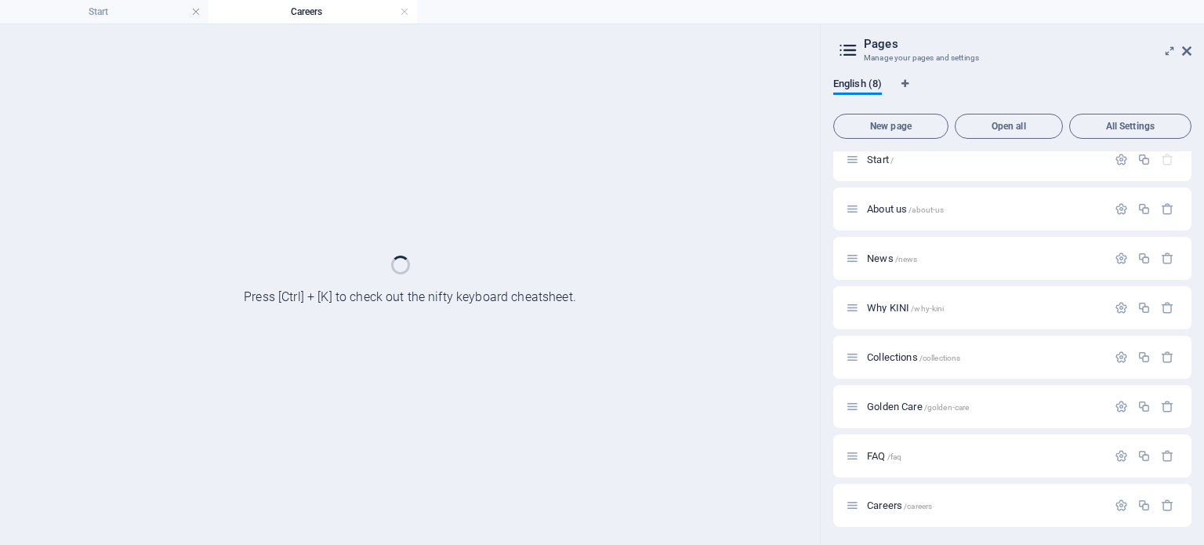  I want to click on span: /about-us, so click(926, 209).